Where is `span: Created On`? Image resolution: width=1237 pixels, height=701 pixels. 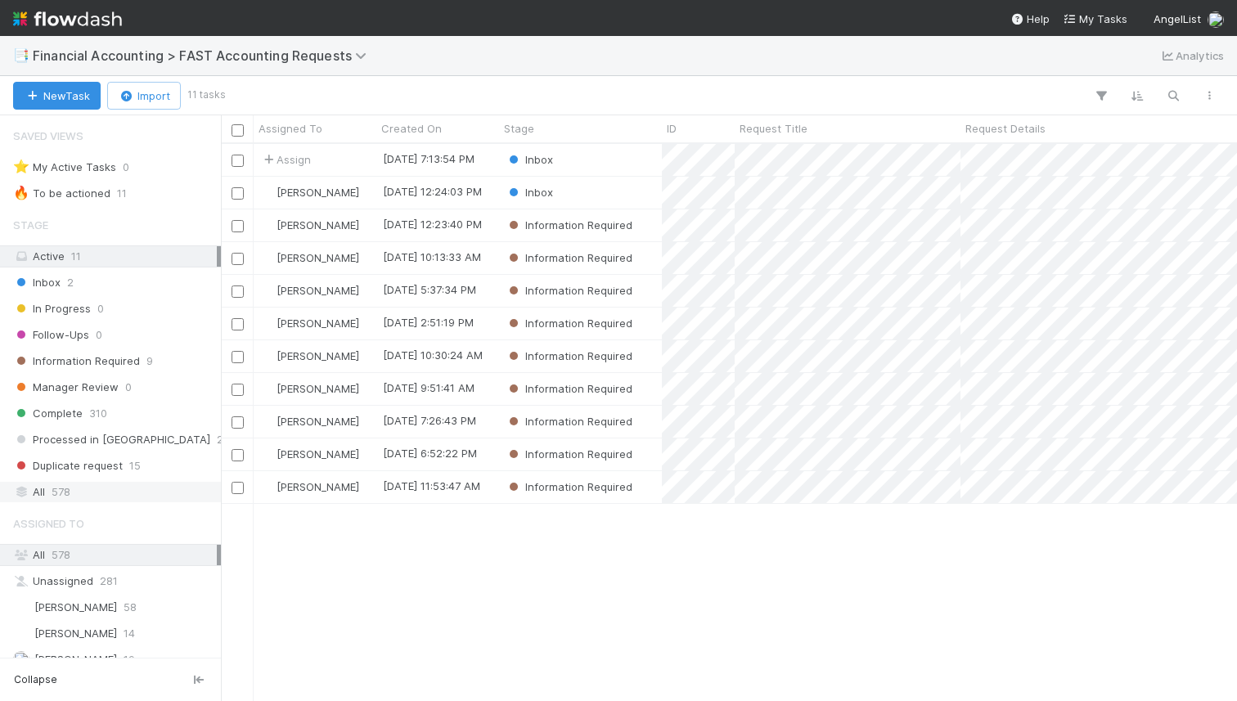
span: Created On is located at coordinates (411, 128).